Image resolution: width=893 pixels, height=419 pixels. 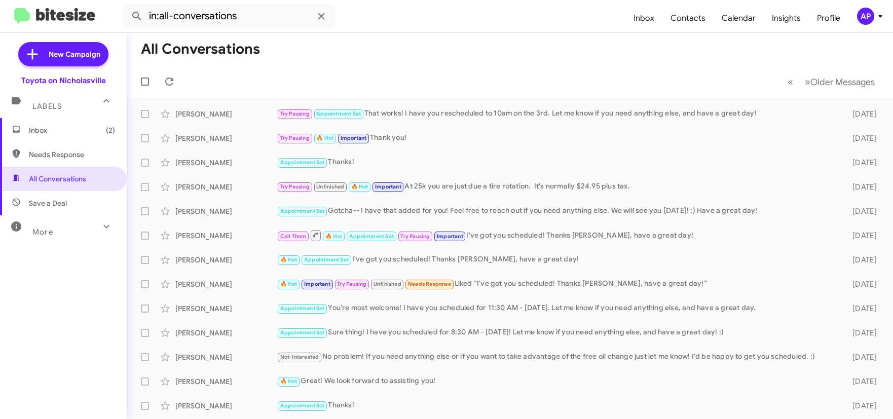 I want to click on a: New Campaign, so click(x=63, y=54).